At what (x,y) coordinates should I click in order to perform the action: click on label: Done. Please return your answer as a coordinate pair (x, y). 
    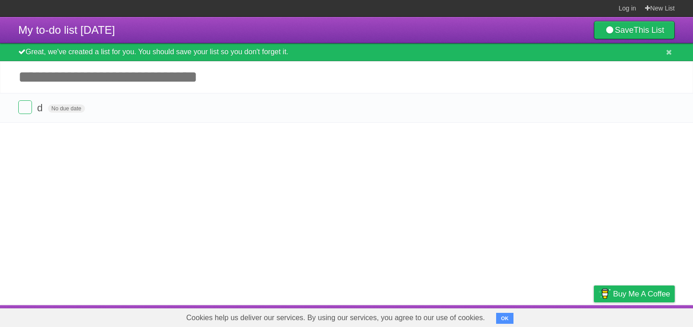
    Looking at the image, I should click on (25, 107).